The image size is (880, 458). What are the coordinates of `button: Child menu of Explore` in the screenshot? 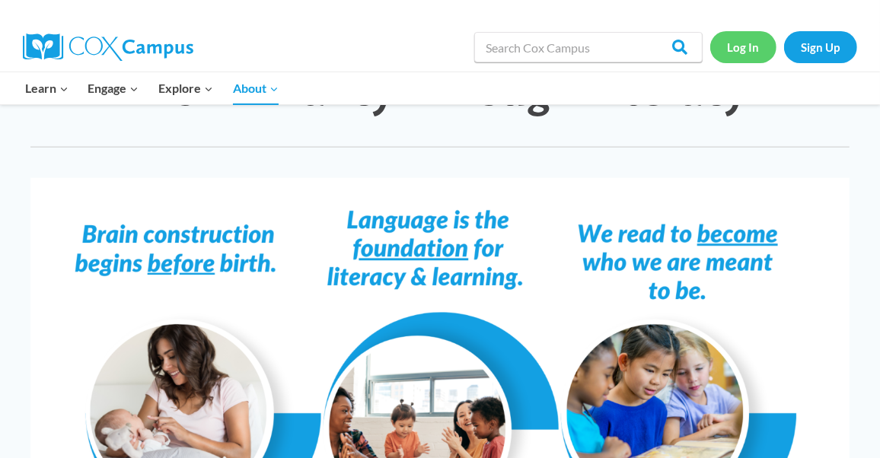 It's located at (186, 88).